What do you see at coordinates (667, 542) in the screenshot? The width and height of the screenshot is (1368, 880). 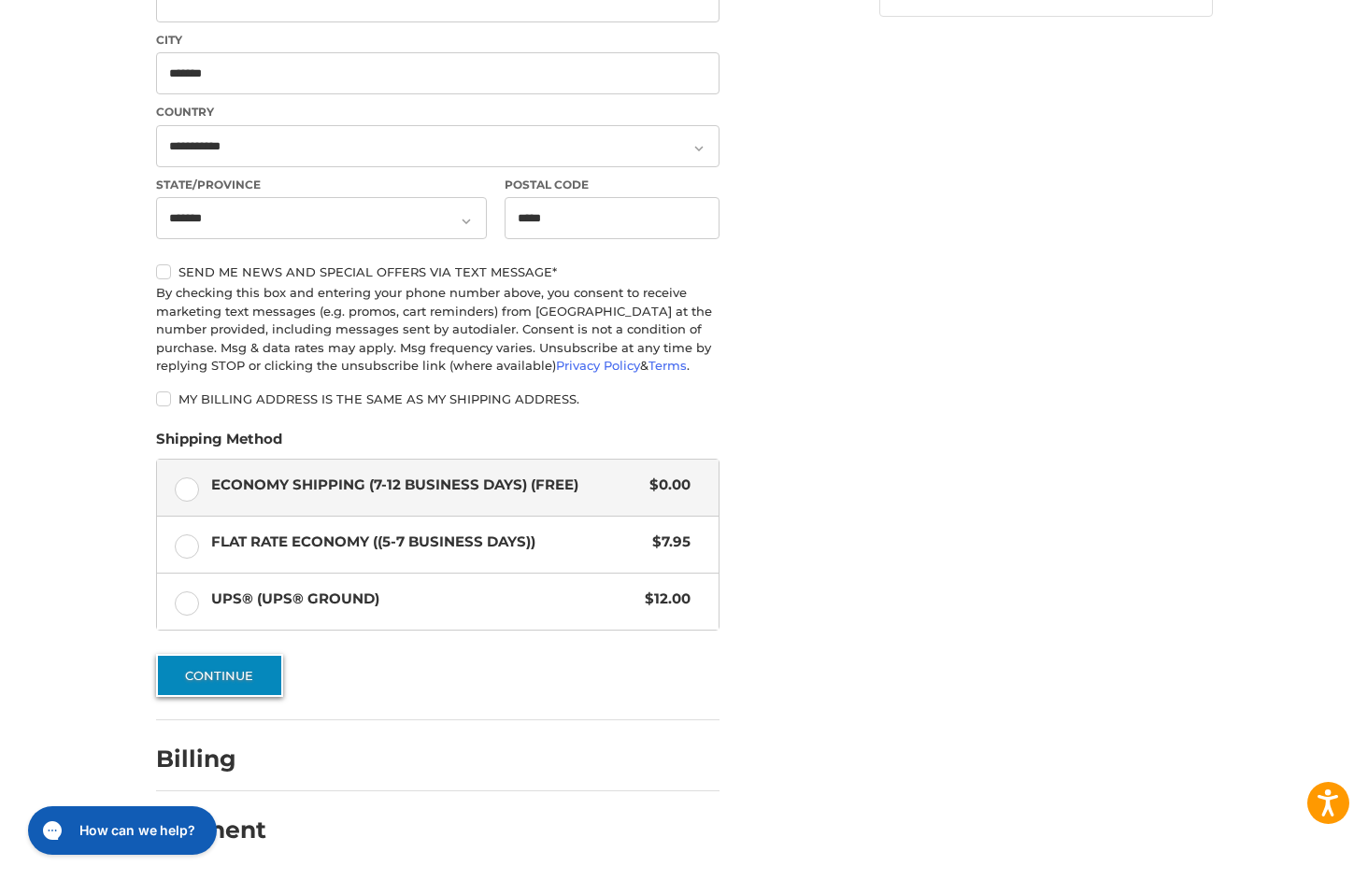 I see `span: $7.95` at bounding box center [667, 542].